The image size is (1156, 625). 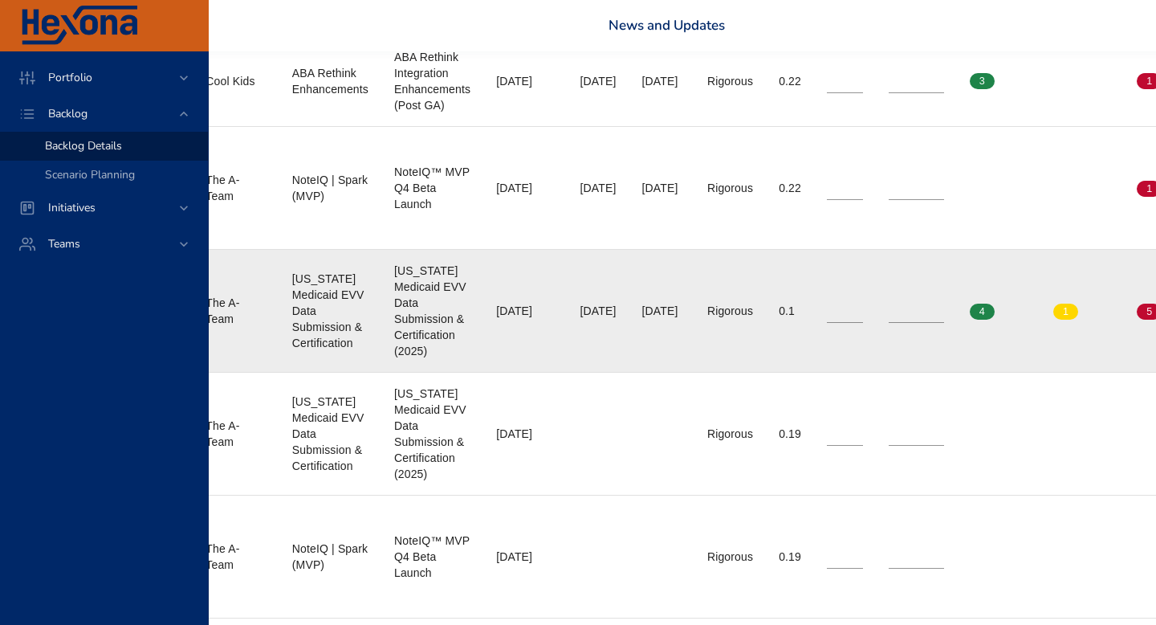 I want to click on span: Scenario Planning, so click(x=90, y=174).